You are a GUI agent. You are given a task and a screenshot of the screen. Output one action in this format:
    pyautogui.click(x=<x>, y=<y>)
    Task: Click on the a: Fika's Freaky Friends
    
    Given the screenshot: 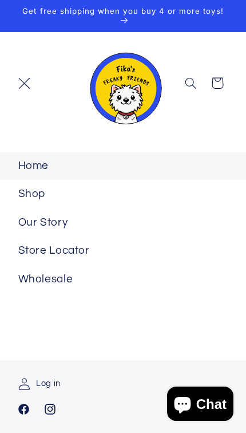 What is the action you would take?
    pyautogui.click(x=123, y=83)
    